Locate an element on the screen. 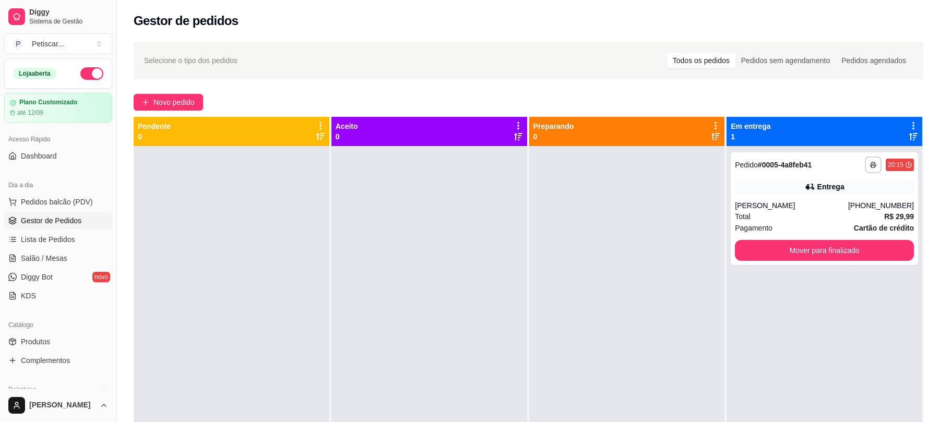  div: Catálogo is located at coordinates (58, 325).